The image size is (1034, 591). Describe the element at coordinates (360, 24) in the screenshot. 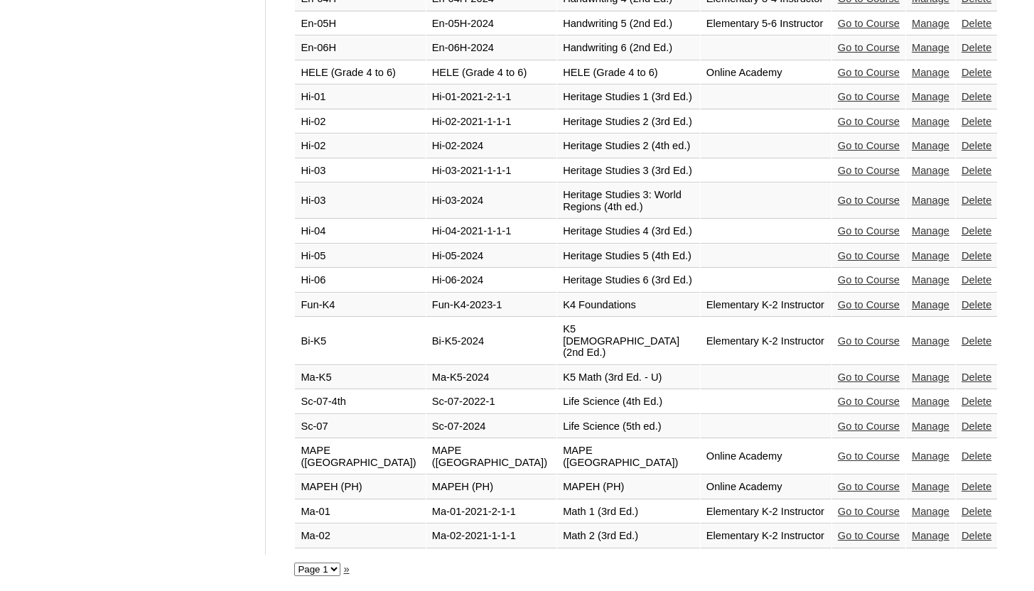

I see `td: En-05H` at that location.